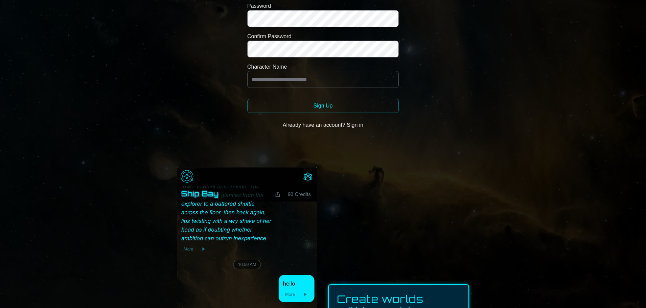 Image resolution: width=646 pixels, height=308 pixels. I want to click on button: Sign Up, so click(323, 106).